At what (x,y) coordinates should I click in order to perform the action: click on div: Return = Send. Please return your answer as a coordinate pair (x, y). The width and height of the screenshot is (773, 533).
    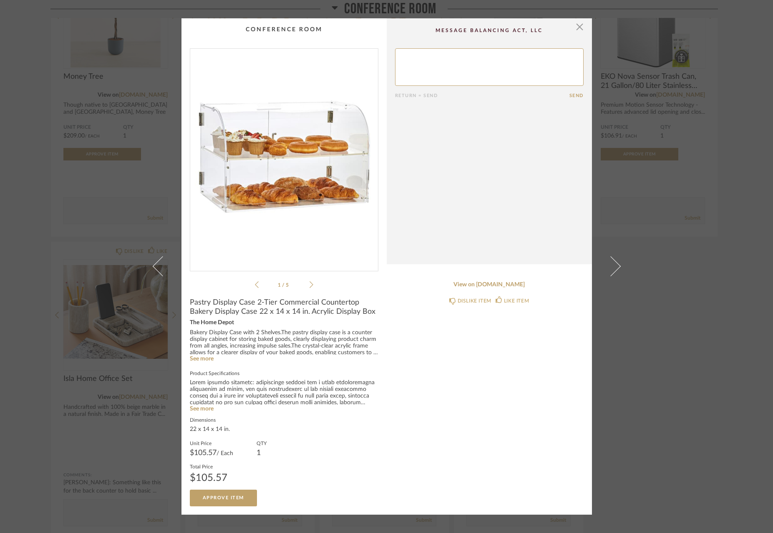
    Looking at the image, I should click on (482, 96).